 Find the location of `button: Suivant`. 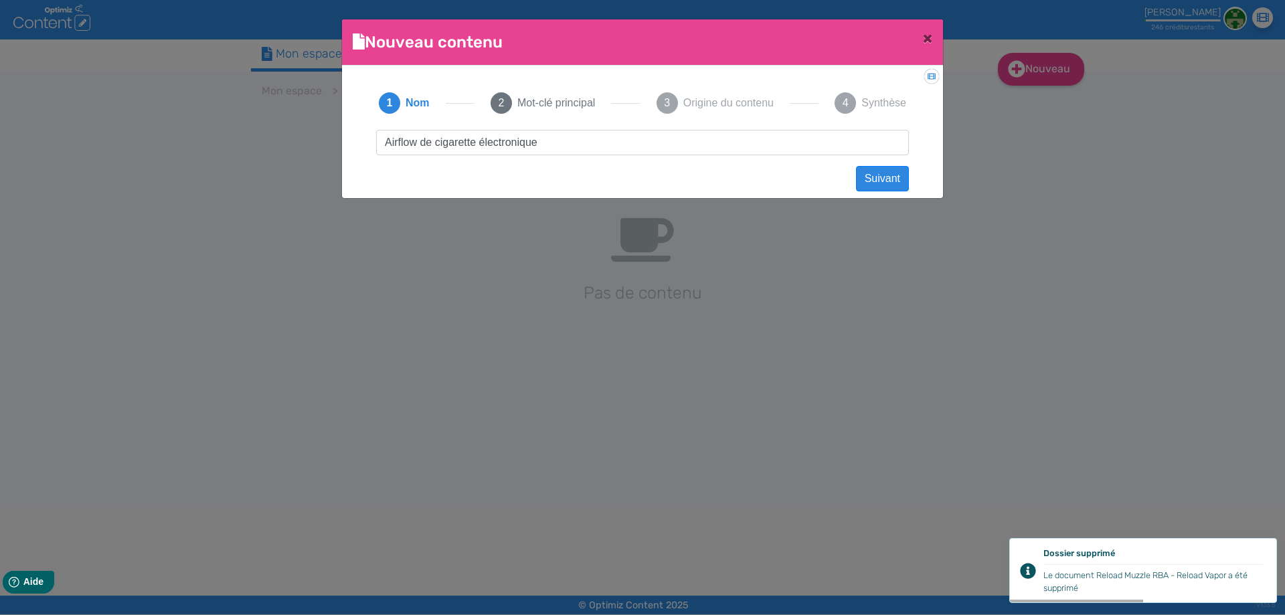

button: Suivant is located at coordinates (882, 179).